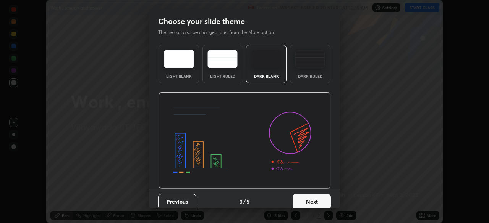 The height and width of the screenshot is (223, 489). I want to click on button: Next, so click(312, 202).